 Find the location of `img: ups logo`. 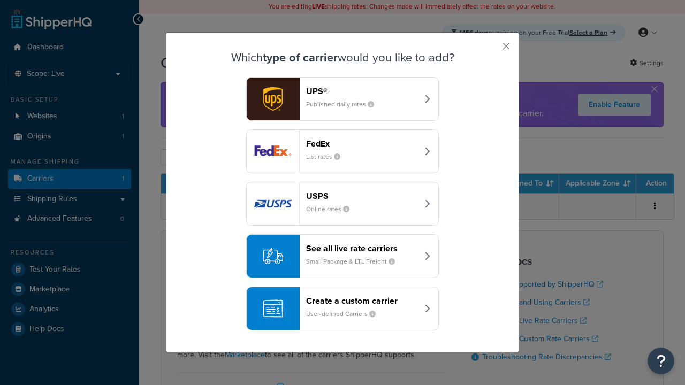

img: ups logo is located at coordinates (273, 99).